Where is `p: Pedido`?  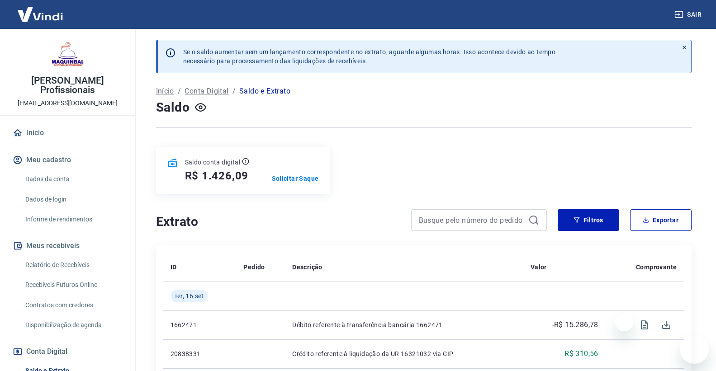
p: Pedido is located at coordinates (254, 267).